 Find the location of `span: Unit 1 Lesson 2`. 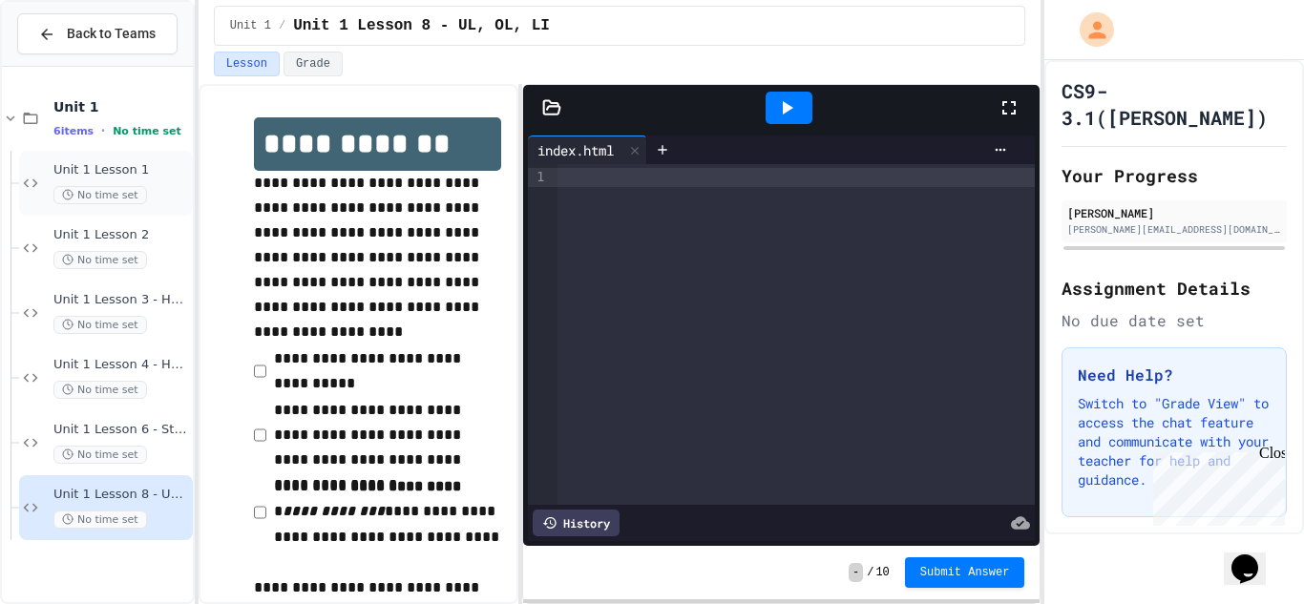

span: Unit 1 Lesson 2 is located at coordinates (121, 235).